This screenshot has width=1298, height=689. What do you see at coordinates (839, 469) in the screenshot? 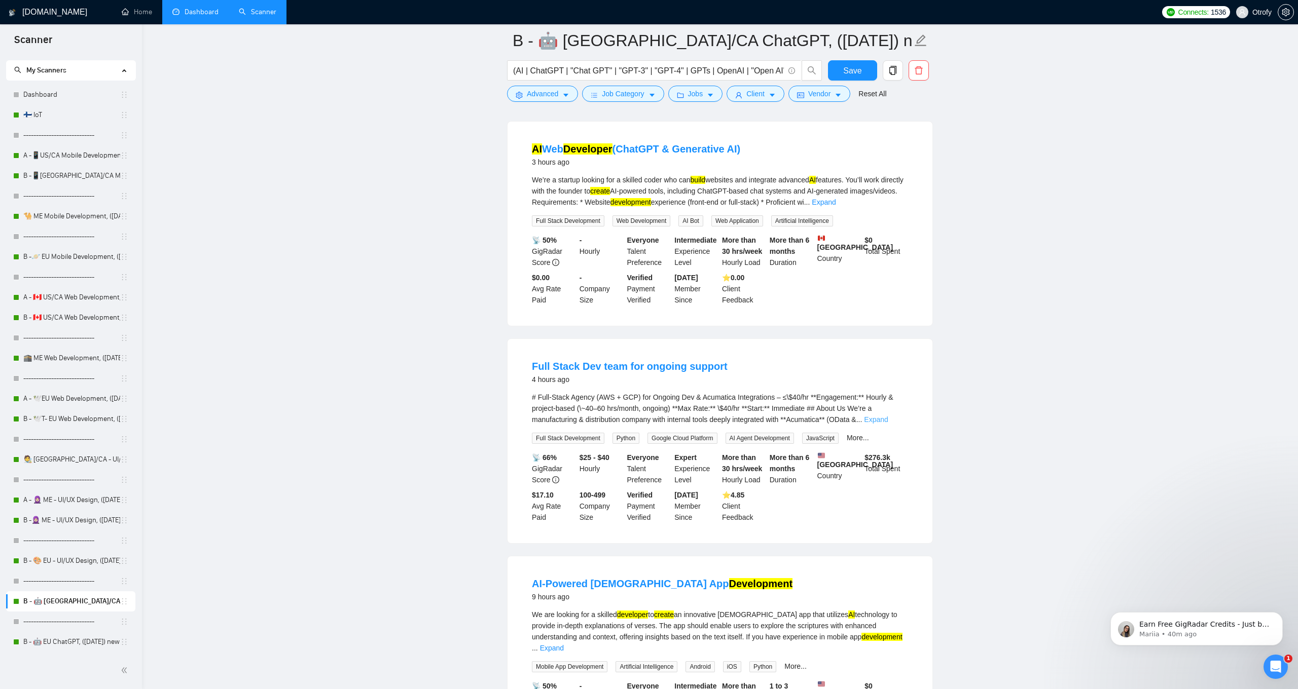
I see `div: Country` at bounding box center [839, 469].